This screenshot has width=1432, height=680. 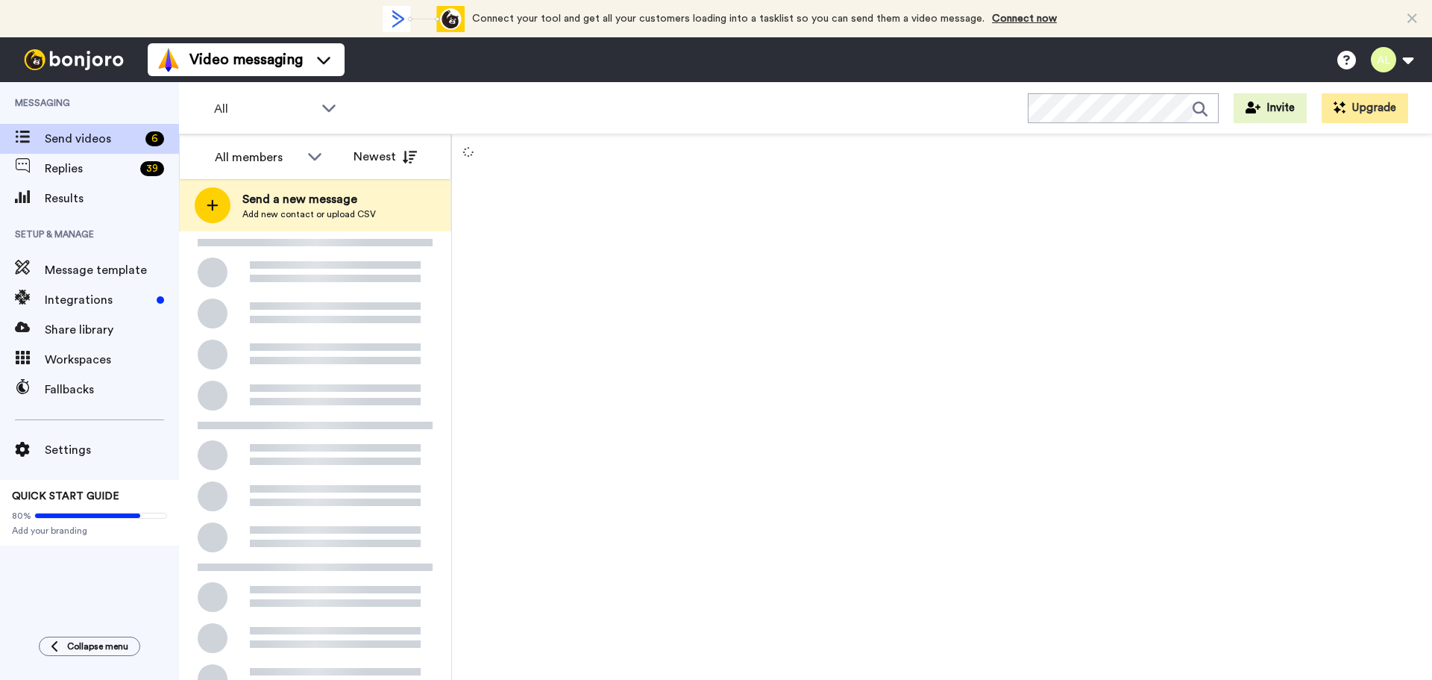 What do you see at coordinates (1365, 108) in the screenshot?
I see `button: Upgrade` at bounding box center [1365, 108].